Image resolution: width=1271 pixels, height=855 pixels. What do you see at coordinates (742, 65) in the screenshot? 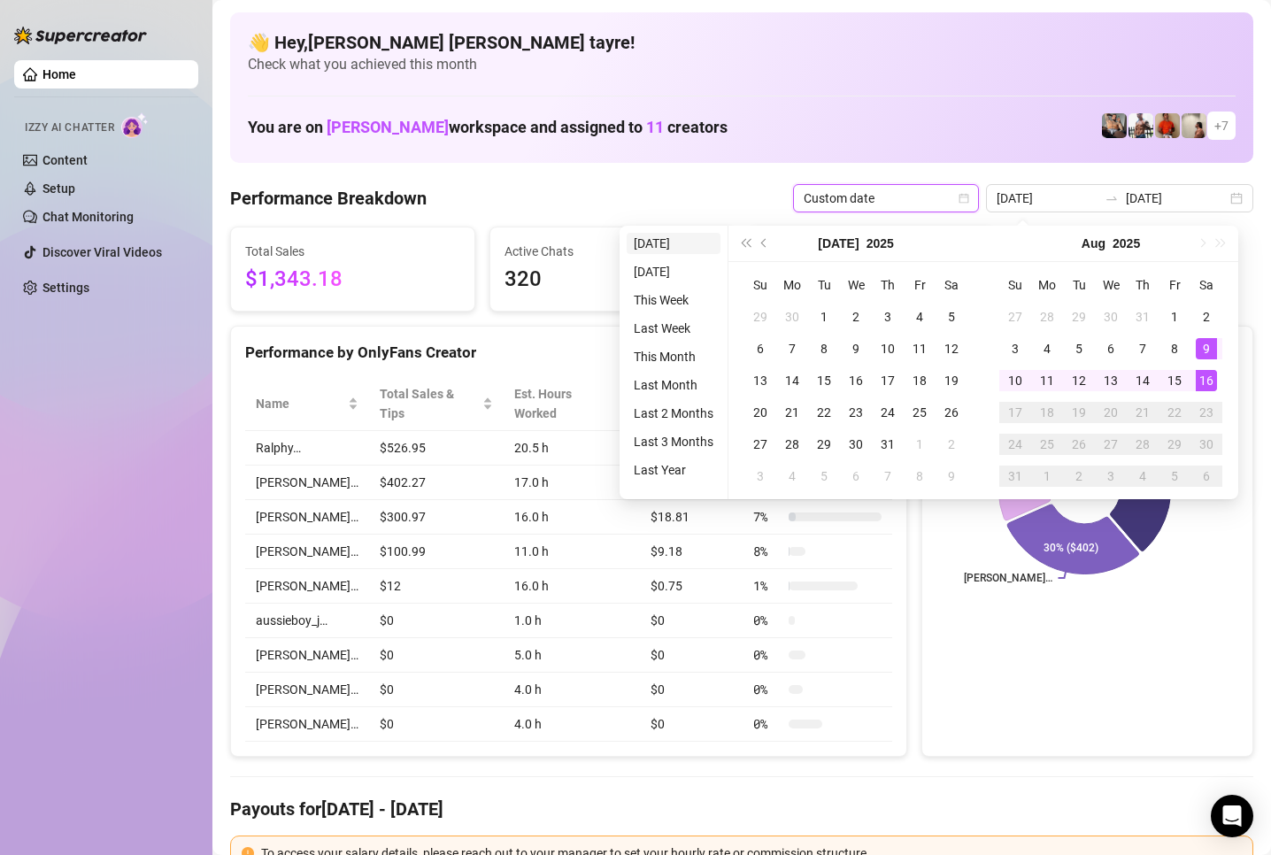
I see `span: Check what you achieved this month` at bounding box center [742, 65].